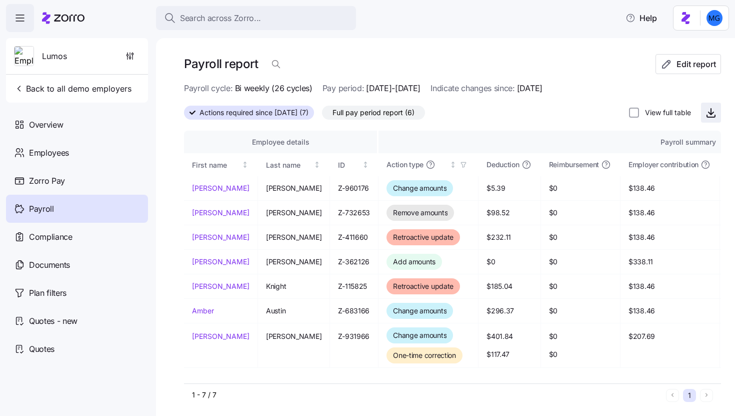  What do you see at coordinates (509, 354) in the screenshot?
I see `span: $117.47` at bounding box center [509, 354].